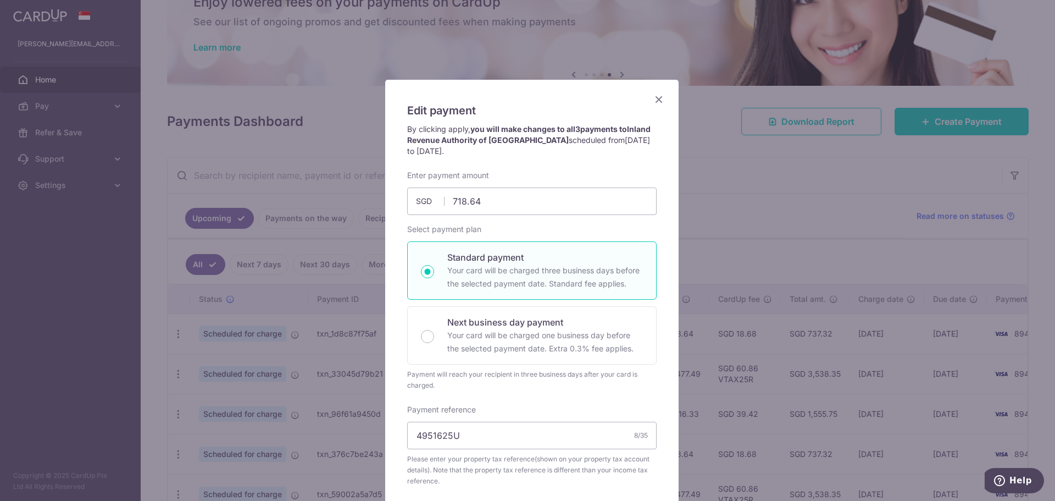 The width and height of the screenshot is (1055, 501). I want to click on span: Help, so click(36, 13).